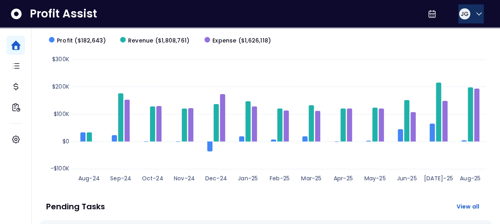 The width and height of the screenshot is (500, 224). Describe the element at coordinates (374, 178) in the screenshot. I see `text: May-25` at that location.